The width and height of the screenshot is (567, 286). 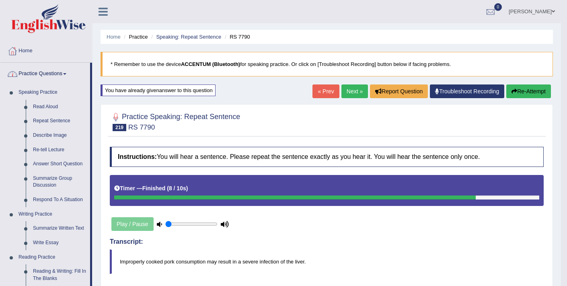 I want to click on a: Read Aloud, so click(x=60, y=107).